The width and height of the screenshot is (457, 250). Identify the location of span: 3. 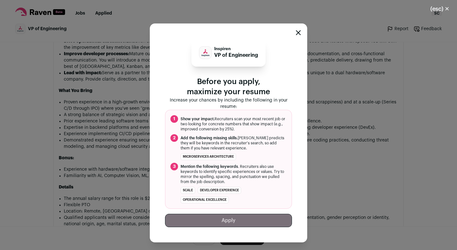
(174, 167).